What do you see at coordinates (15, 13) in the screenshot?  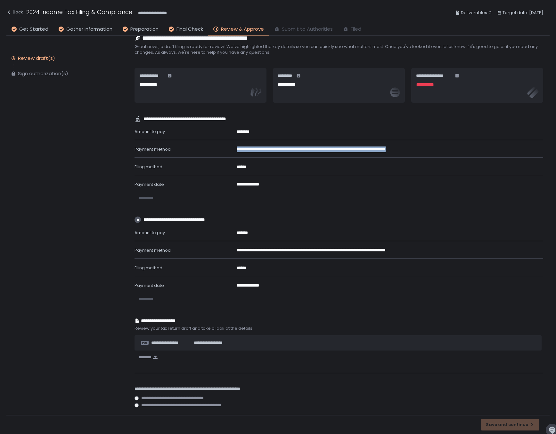 I see `button: Back` at bounding box center [15, 13].